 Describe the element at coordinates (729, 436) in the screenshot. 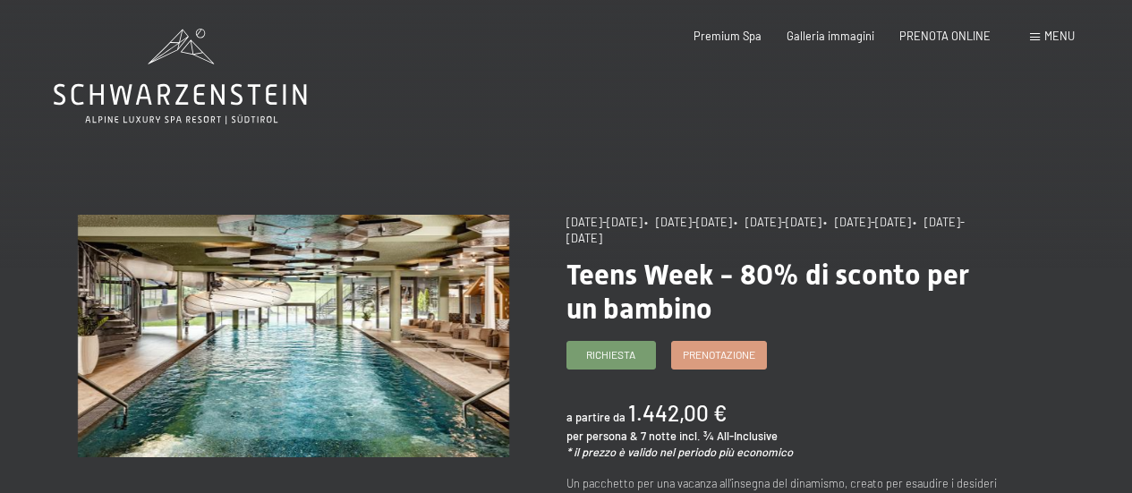

I see `span: incl. ¾ All-Inclusive` at that location.